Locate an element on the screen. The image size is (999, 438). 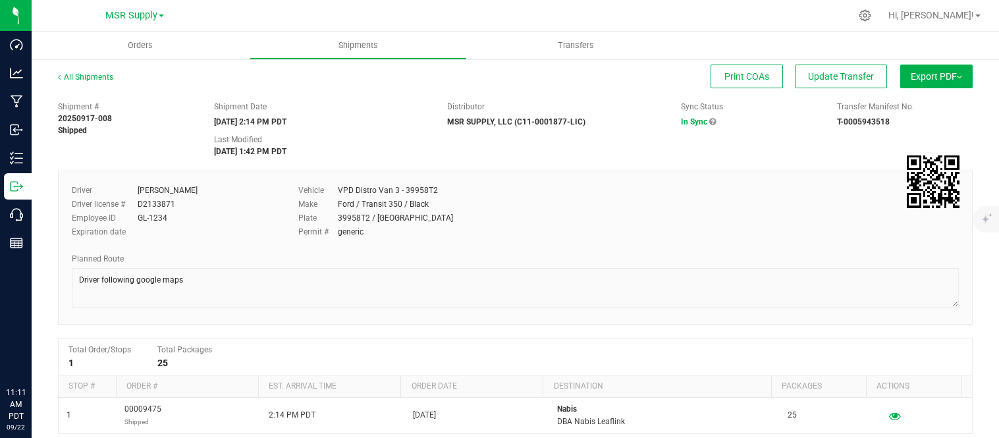
button: Update Transfer is located at coordinates (841, 76).